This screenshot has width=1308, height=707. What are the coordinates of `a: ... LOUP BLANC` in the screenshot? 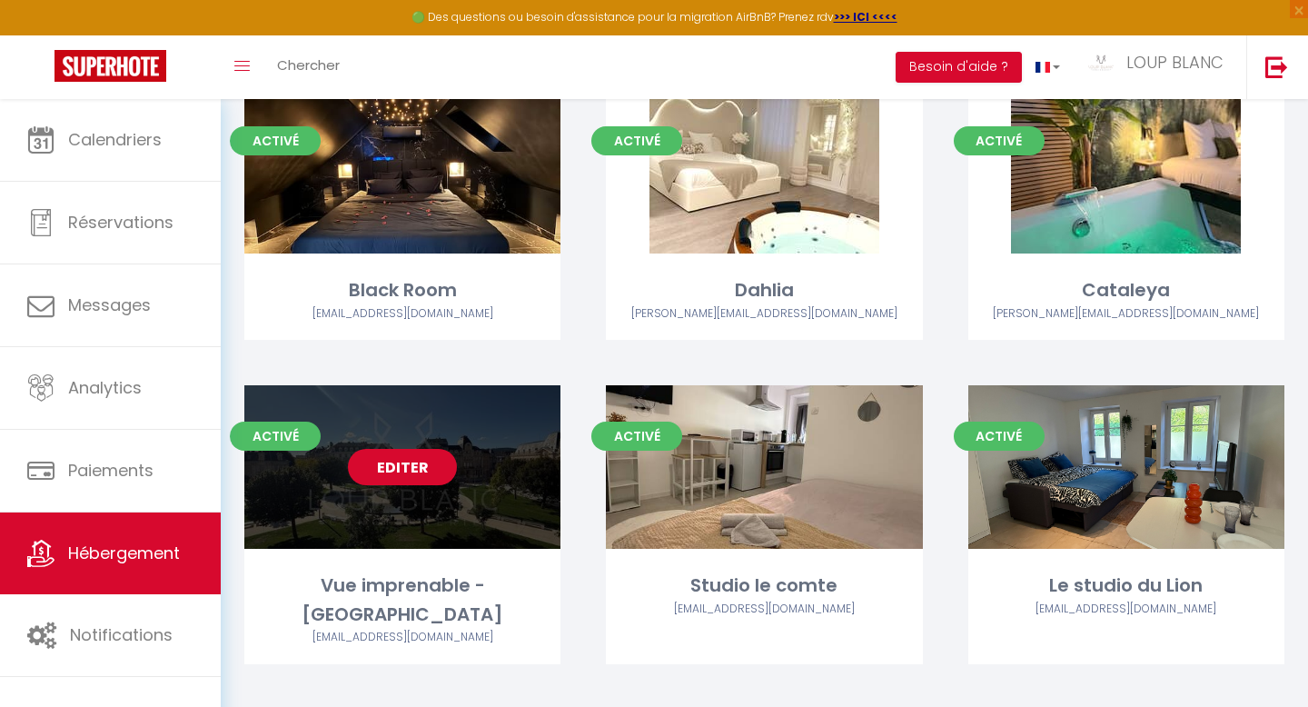 It's located at (1160, 67).